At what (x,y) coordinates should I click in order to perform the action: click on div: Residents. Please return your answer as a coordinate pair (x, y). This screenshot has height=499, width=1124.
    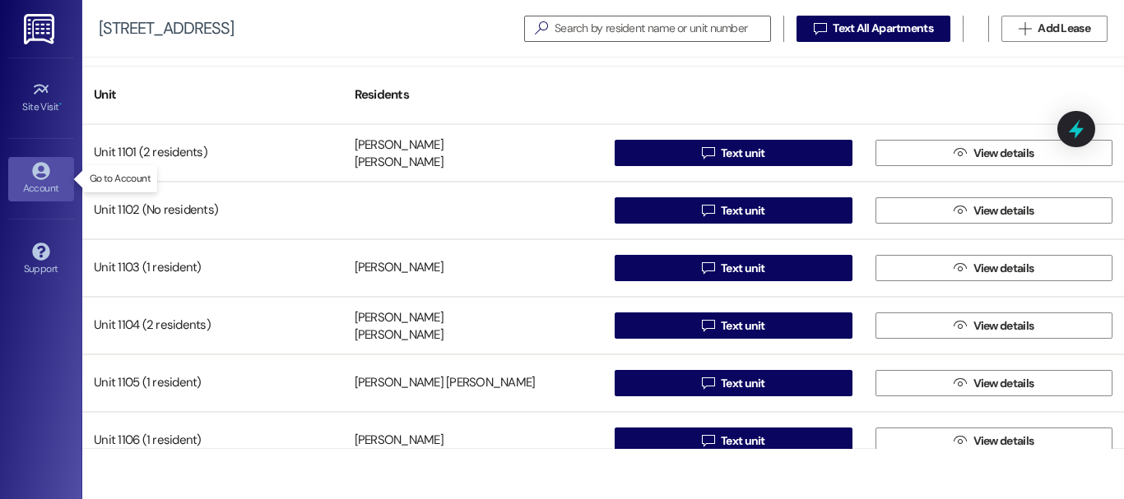
    Looking at the image, I should click on (473, 95).